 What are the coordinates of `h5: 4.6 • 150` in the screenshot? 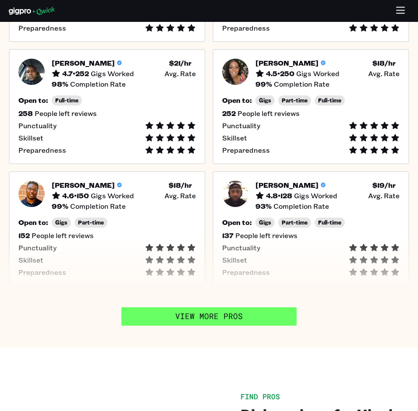 It's located at (75, 196).